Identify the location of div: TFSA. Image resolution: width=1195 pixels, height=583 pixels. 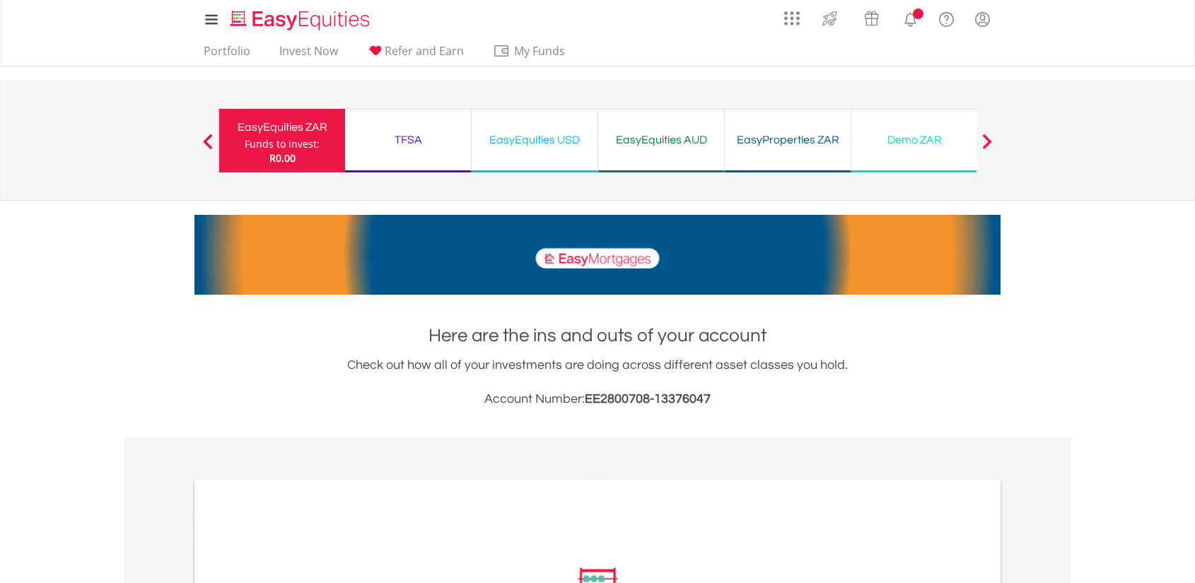
(408, 140).